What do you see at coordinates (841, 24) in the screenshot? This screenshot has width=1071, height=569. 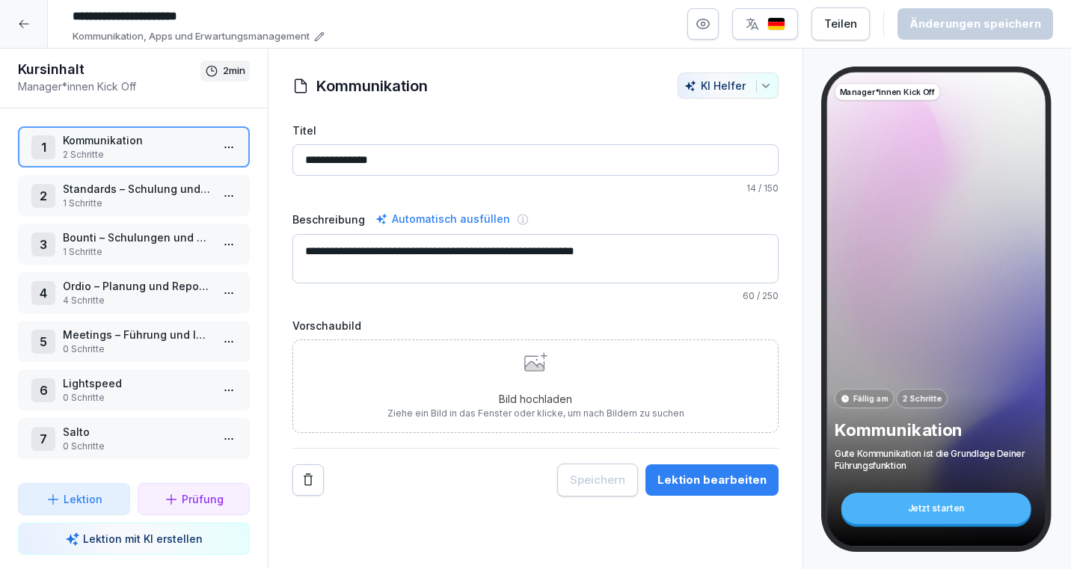 I see `button: Teilen` at bounding box center [841, 24].